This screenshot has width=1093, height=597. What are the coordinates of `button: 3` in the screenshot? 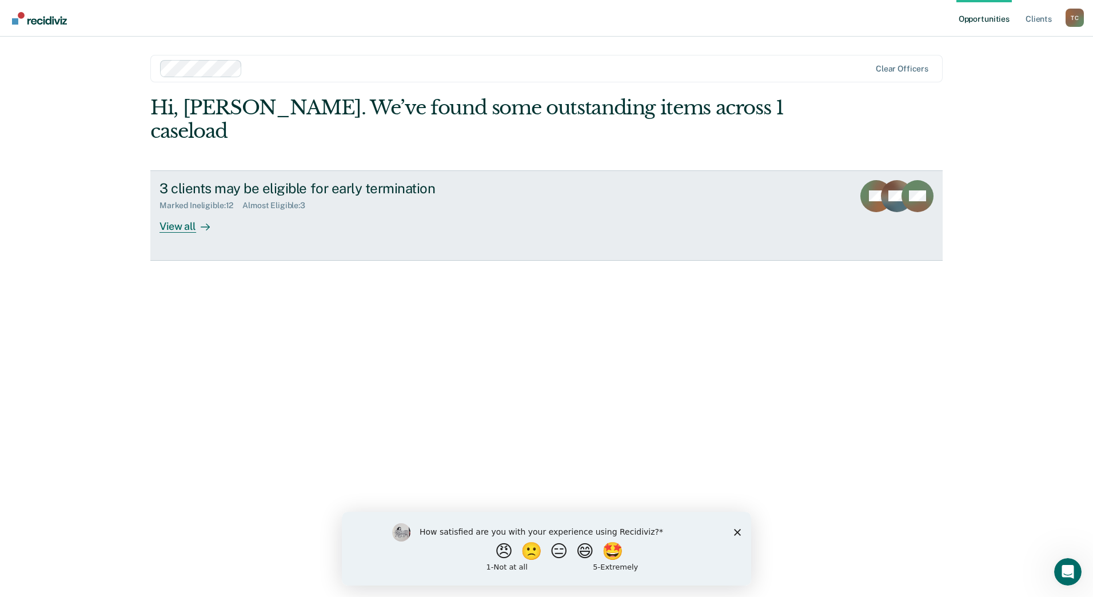 It's located at (218, 39).